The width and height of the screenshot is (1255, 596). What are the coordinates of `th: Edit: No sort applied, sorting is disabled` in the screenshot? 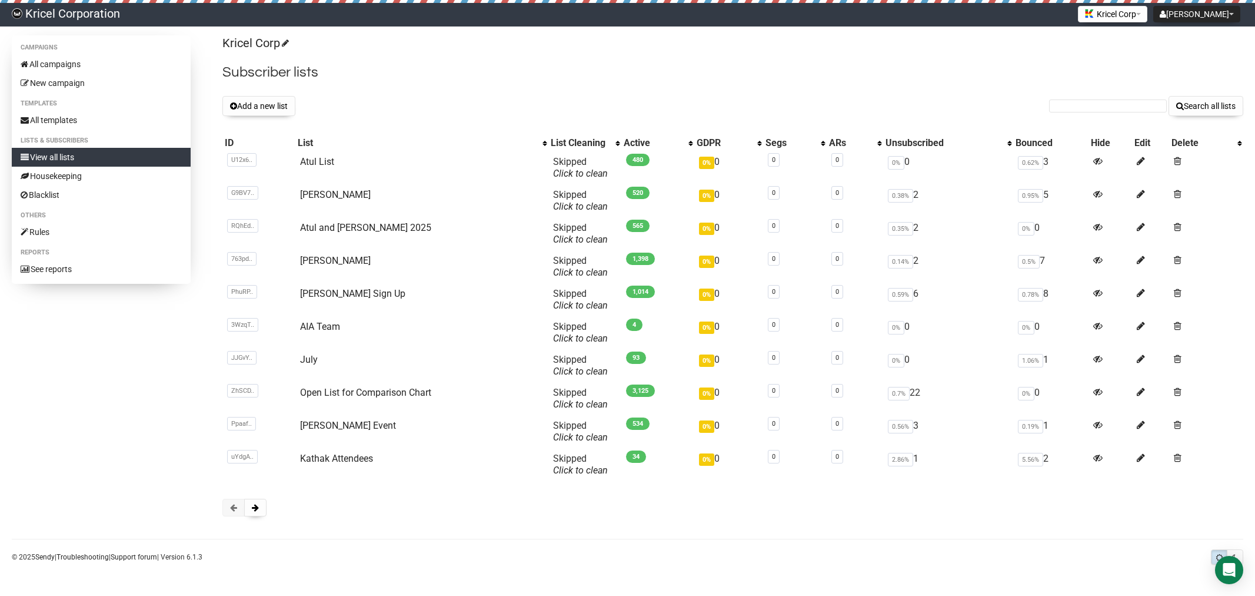 It's located at (1150, 143).